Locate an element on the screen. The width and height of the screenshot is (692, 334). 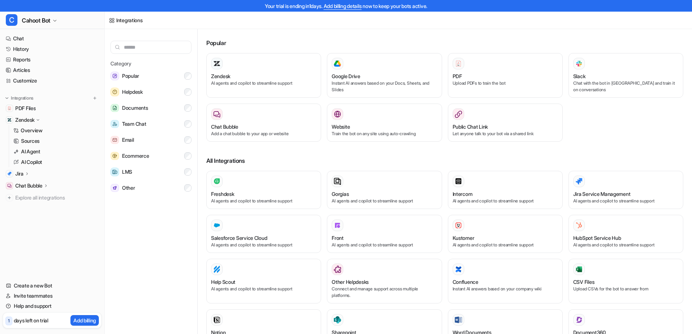
a: Create a new Bot is located at coordinates (52, 286).